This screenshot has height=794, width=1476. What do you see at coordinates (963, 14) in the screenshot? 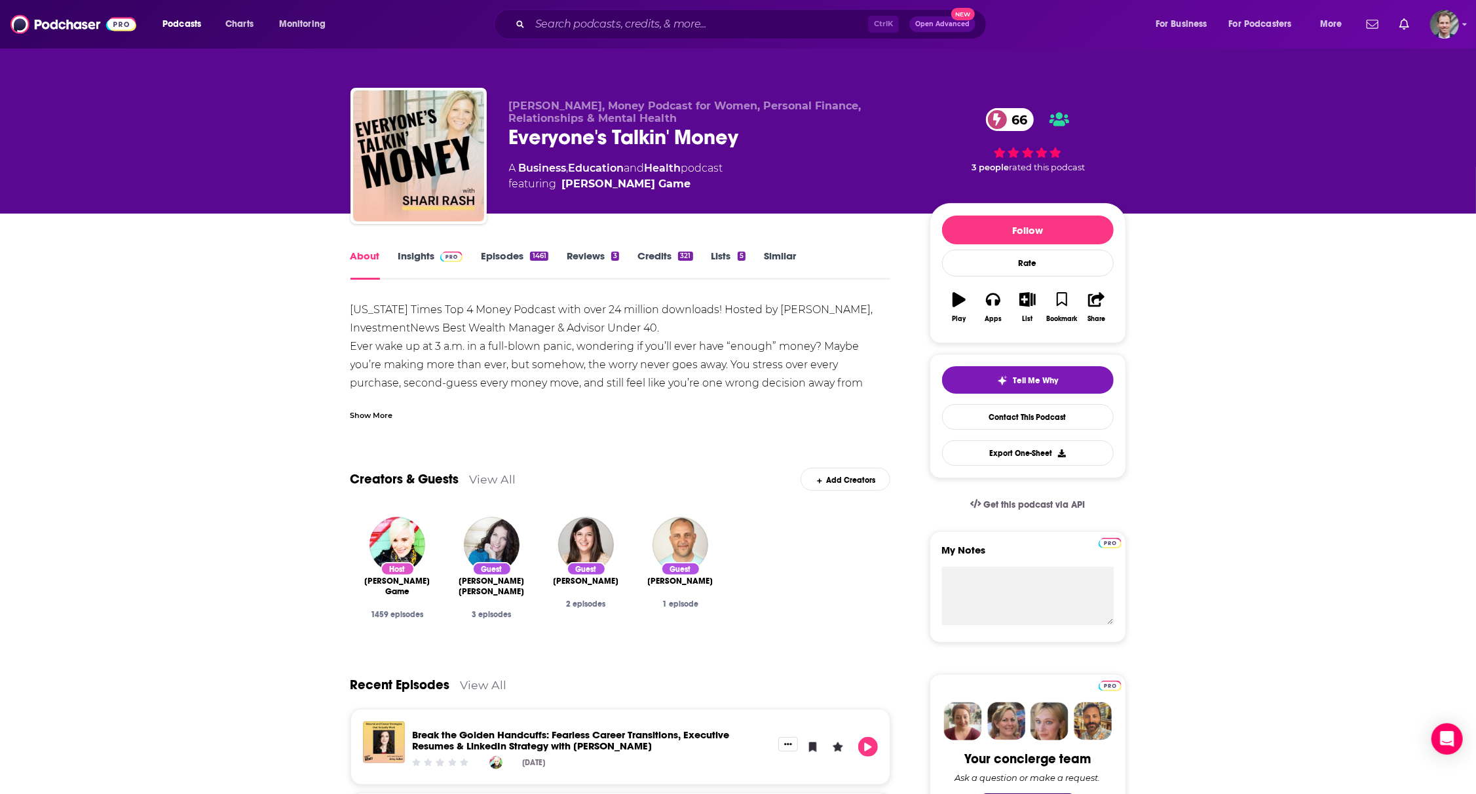
I see `span: New` at bounding box center [963, 14].